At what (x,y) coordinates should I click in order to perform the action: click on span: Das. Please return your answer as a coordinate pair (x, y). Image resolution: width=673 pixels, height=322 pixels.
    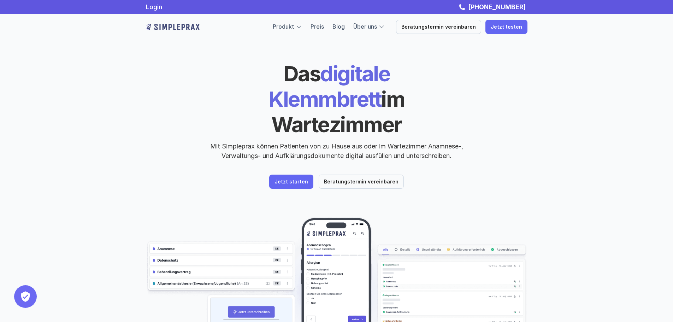
    Looking at the image, I should click on (302, 74).